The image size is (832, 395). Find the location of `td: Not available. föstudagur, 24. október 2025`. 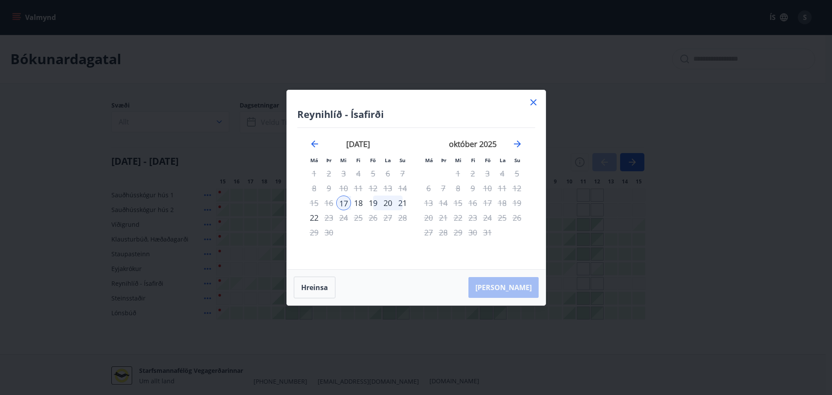

td: Not available. föstudagur, 24. október 2025 is located at coordinates (487, 217).